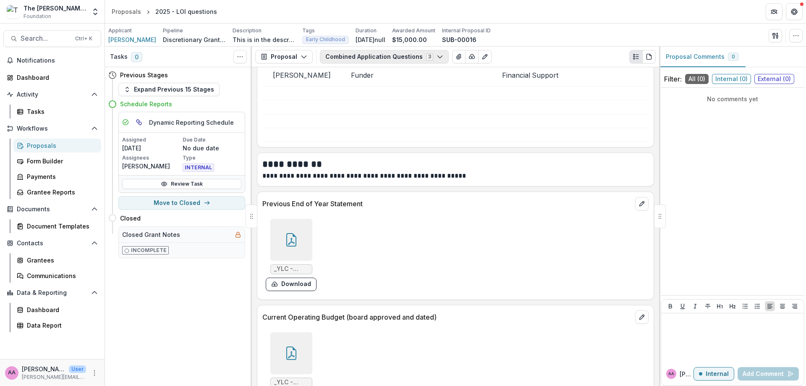 This screenshot has height=386, width=806. What do you see at coordinates (119, 57) in the screenshot?
I see `h3: Tasks` at bounding box center [119, 57].